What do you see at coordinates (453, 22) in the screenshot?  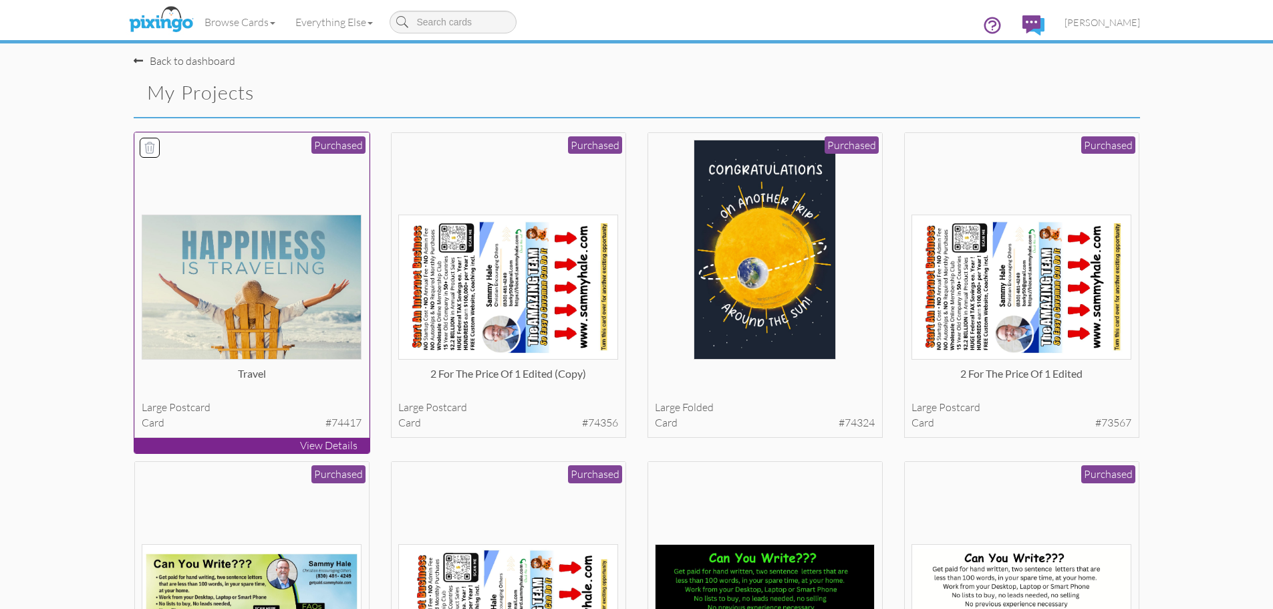 I see `input: Search cards` at bounding box center [453, 22].